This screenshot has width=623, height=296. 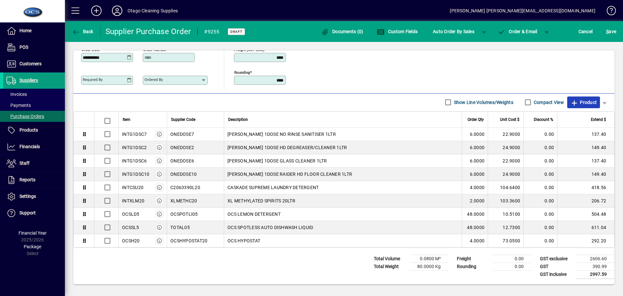 I want to click on a: Reports, so click(x=34, y=180).